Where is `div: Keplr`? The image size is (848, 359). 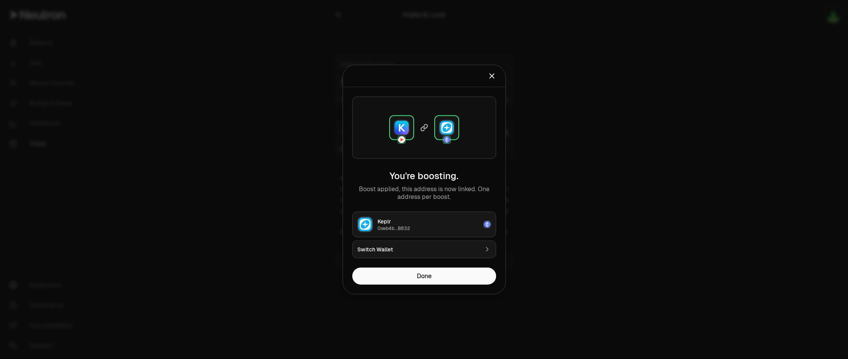
div: Keplr is located at coordinates (428, 222).